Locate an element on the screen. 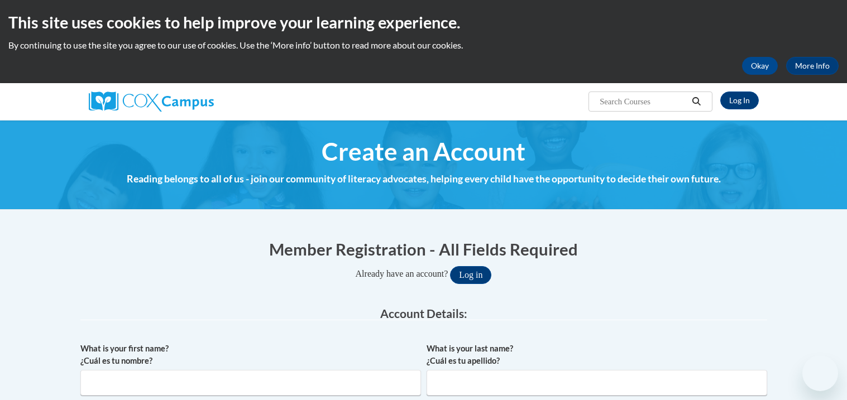 The width and height of the screenshot is (847, 400). h2: This site uses cookies to help improve your learning experience. is located at coordinates (423, 22).